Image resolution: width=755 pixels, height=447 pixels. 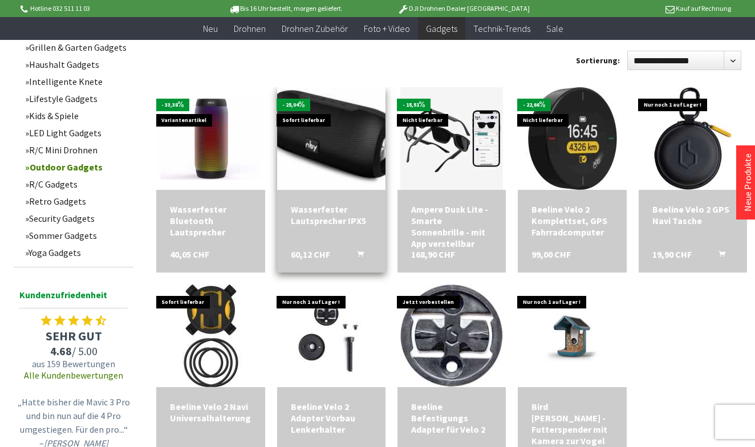 What do you see at coordinates (76, 167) in the screenshot?
I see `a: Outdoor Gadgets` at bounding box center [76, 167].